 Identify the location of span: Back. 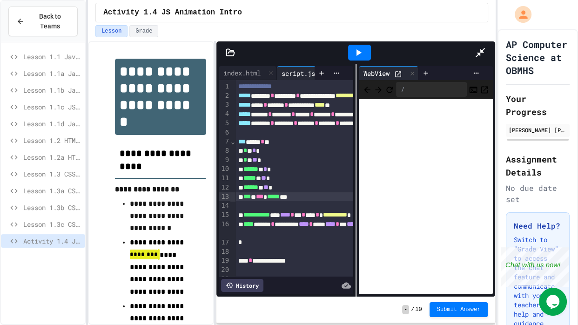
(367, 89).